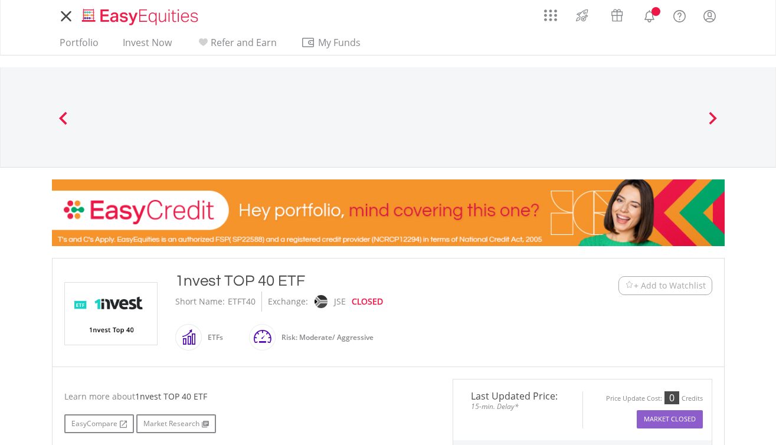 The width and height of the screenshot is (776, 445). Describe the element at coordinates (111, 313) in the screenshot. I see `img: TFSA.ETFT40.png` at that location.